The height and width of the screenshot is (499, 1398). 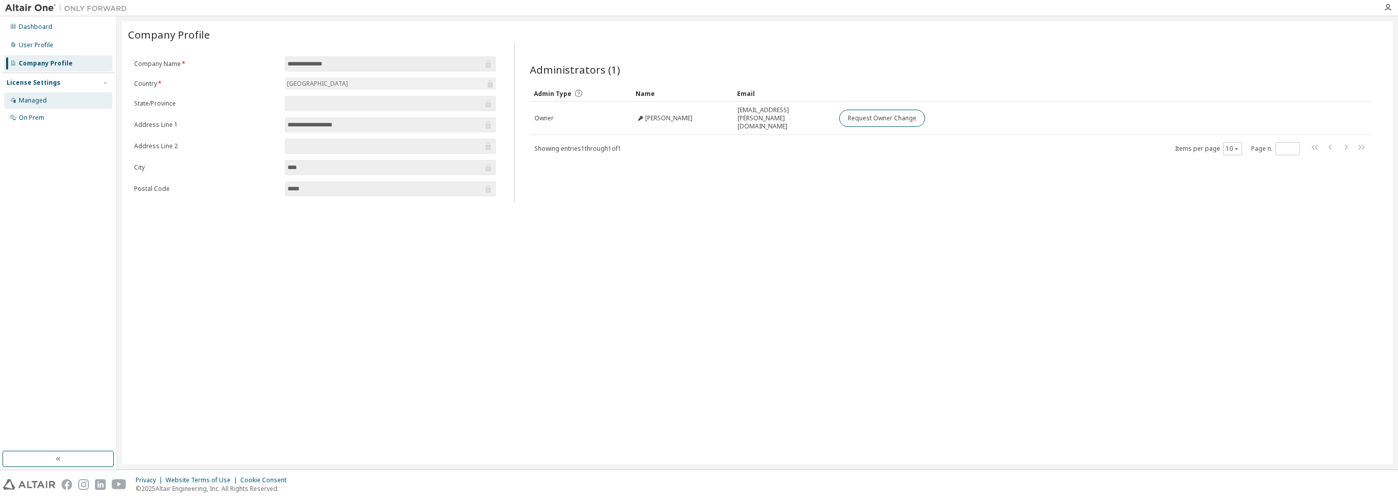 What do you see at coordinates (214, 489) in the screenshot?
I see `p: © 2025 Altair Engineering, Inc. All Rights Reserved.` at bounding box center [214, 489].